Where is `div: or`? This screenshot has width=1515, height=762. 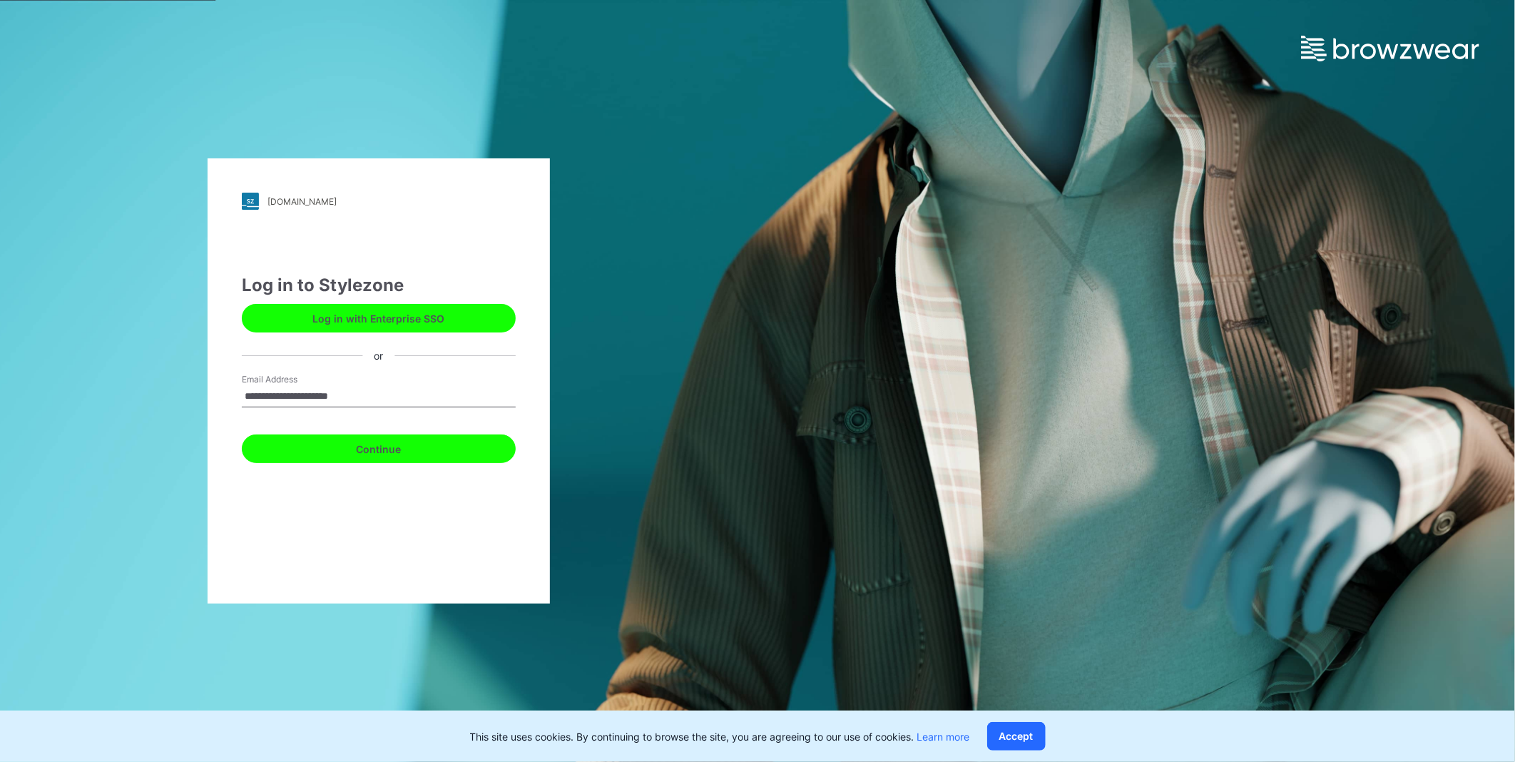 div: or is located at coordinates (379, 355).